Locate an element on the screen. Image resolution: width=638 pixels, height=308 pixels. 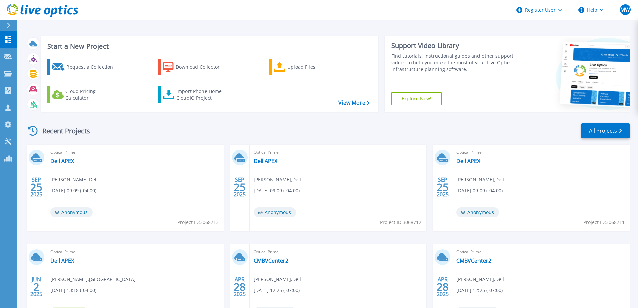
span: MW is located at coordinates (625, 10).